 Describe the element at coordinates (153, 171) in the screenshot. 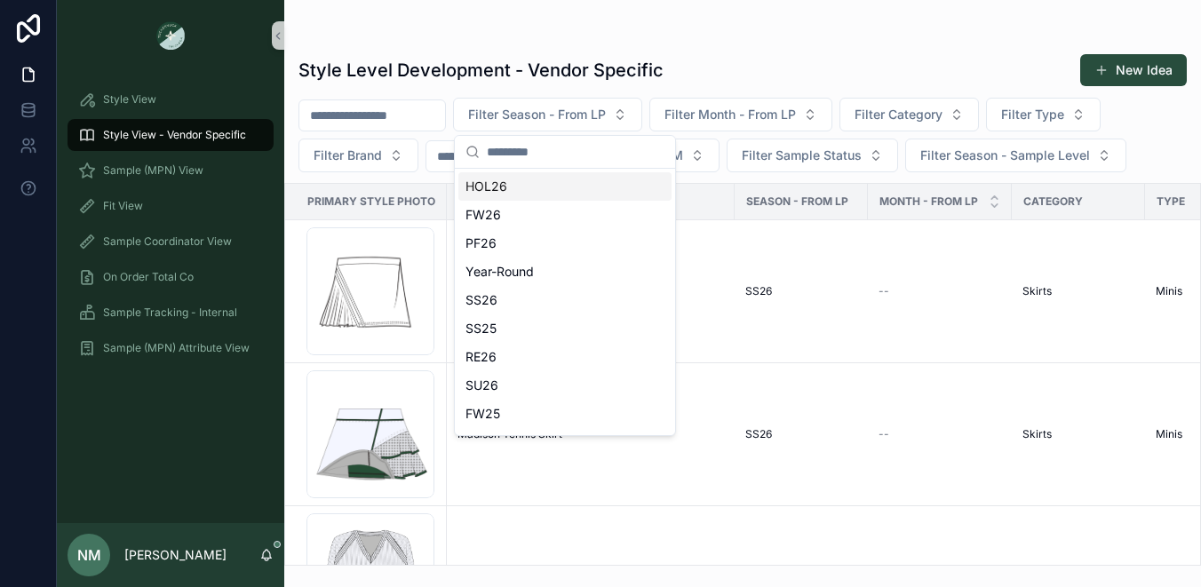

I see `span: Sample (MPN) View` at that location.